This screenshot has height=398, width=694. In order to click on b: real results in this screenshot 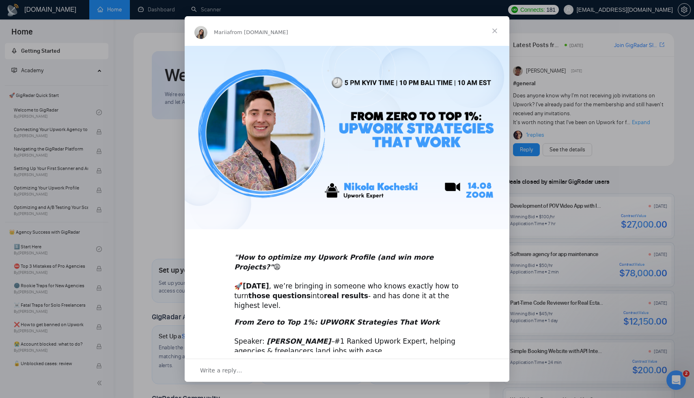, I will do `click(346, 296)`.